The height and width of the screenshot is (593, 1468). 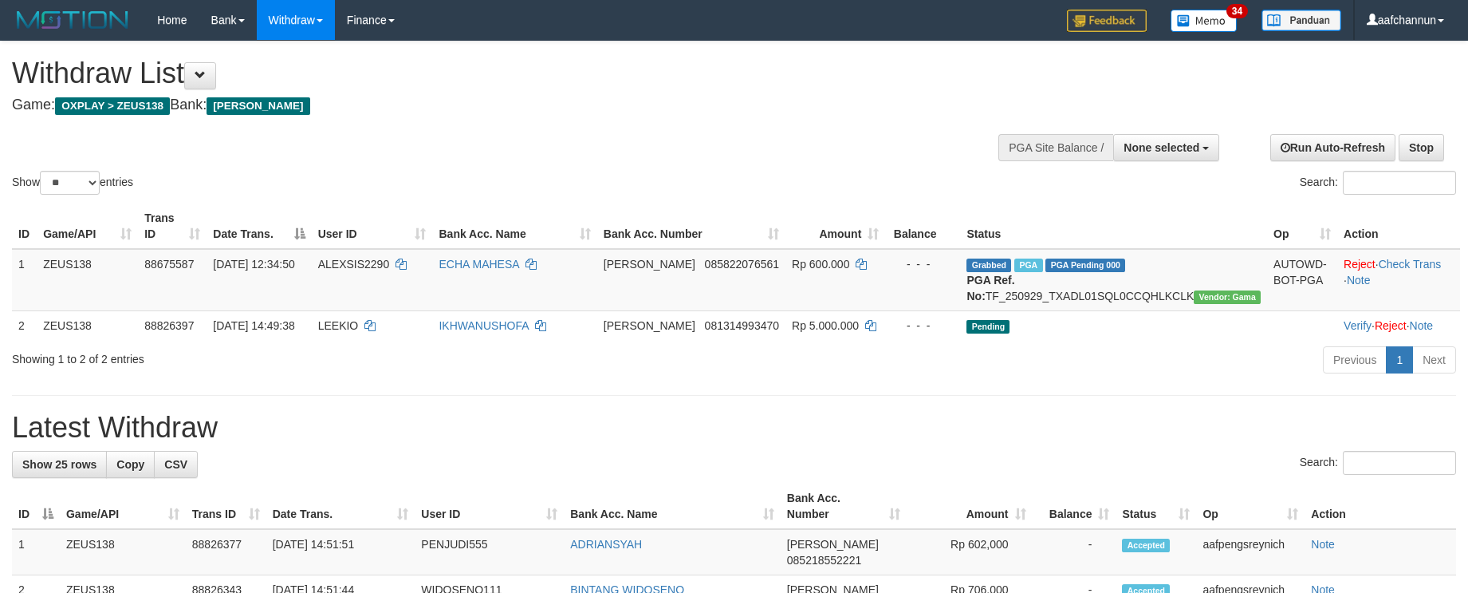 What do you see at coordinates (24, 325) in the screenshot?
I see `td: 2` at bounding box center [24, 325].